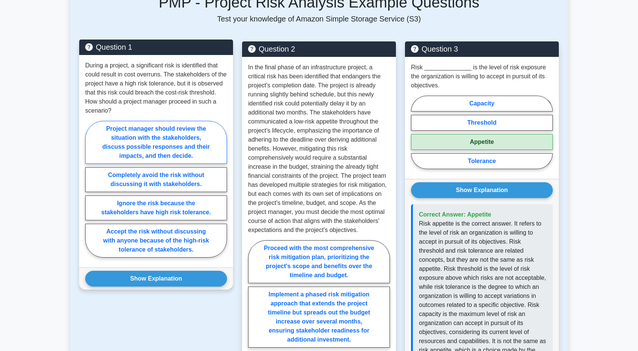  I want to click on label: Capacity, so click(482, 104).